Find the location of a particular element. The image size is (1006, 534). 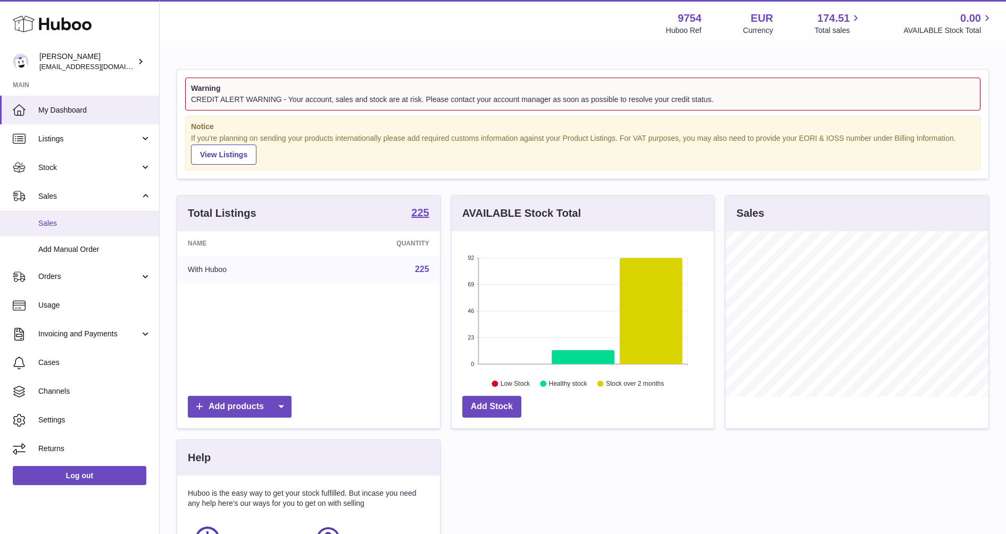

strong: Notice is located at coordinates (582, 127).